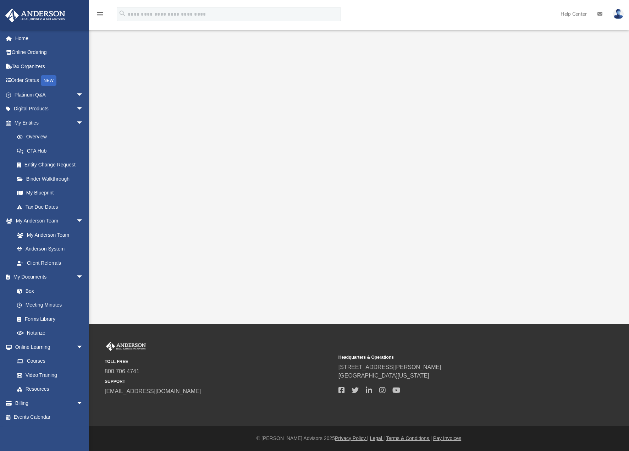 The width and height of the screenshot is (629, 451). I want to click on a: Notarize, so click(50, 333).